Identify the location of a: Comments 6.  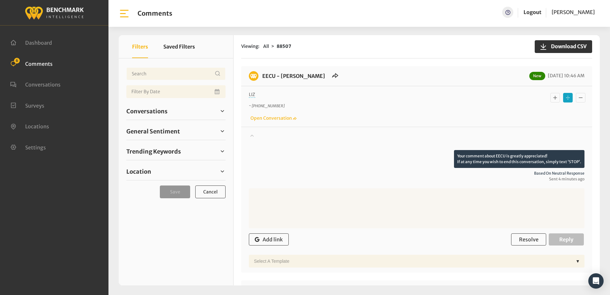
(31, 63).